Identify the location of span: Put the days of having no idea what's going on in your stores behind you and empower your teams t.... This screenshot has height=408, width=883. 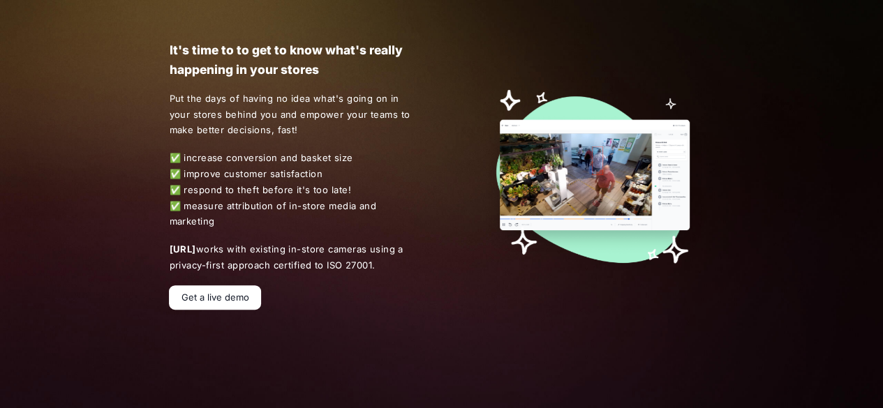
(293, 114).